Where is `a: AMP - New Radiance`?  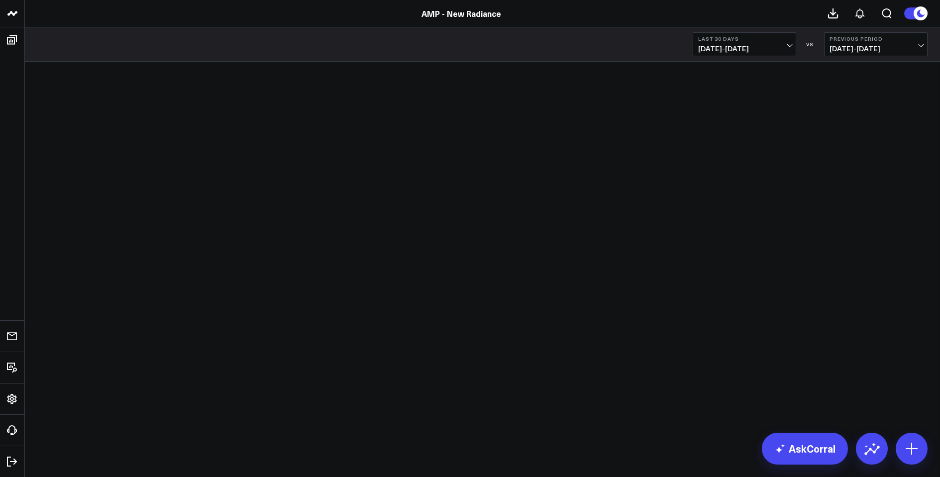 a: AMP - New Radiance is located at coordinates (462, 13).